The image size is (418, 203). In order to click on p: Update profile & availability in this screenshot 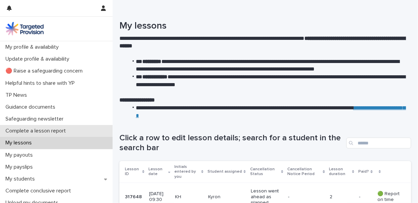, I will do `click(39, 59)`.